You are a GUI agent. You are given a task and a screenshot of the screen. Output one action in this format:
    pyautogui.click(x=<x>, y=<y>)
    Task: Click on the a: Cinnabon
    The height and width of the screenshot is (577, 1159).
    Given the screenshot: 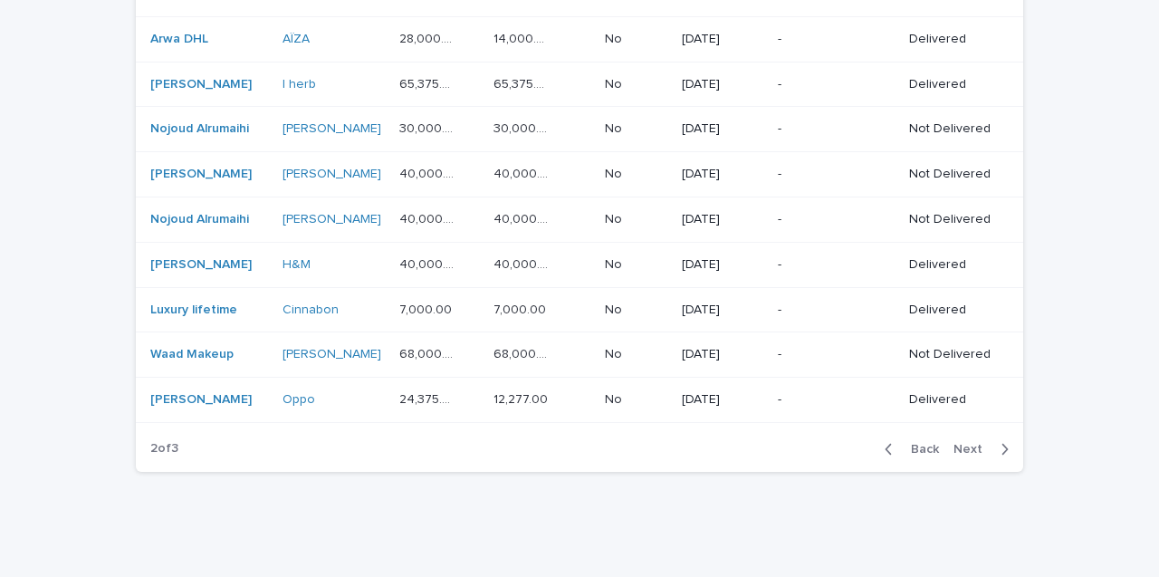 What is the action you would take?
    pyautogui.click(x=311, y=310)
    